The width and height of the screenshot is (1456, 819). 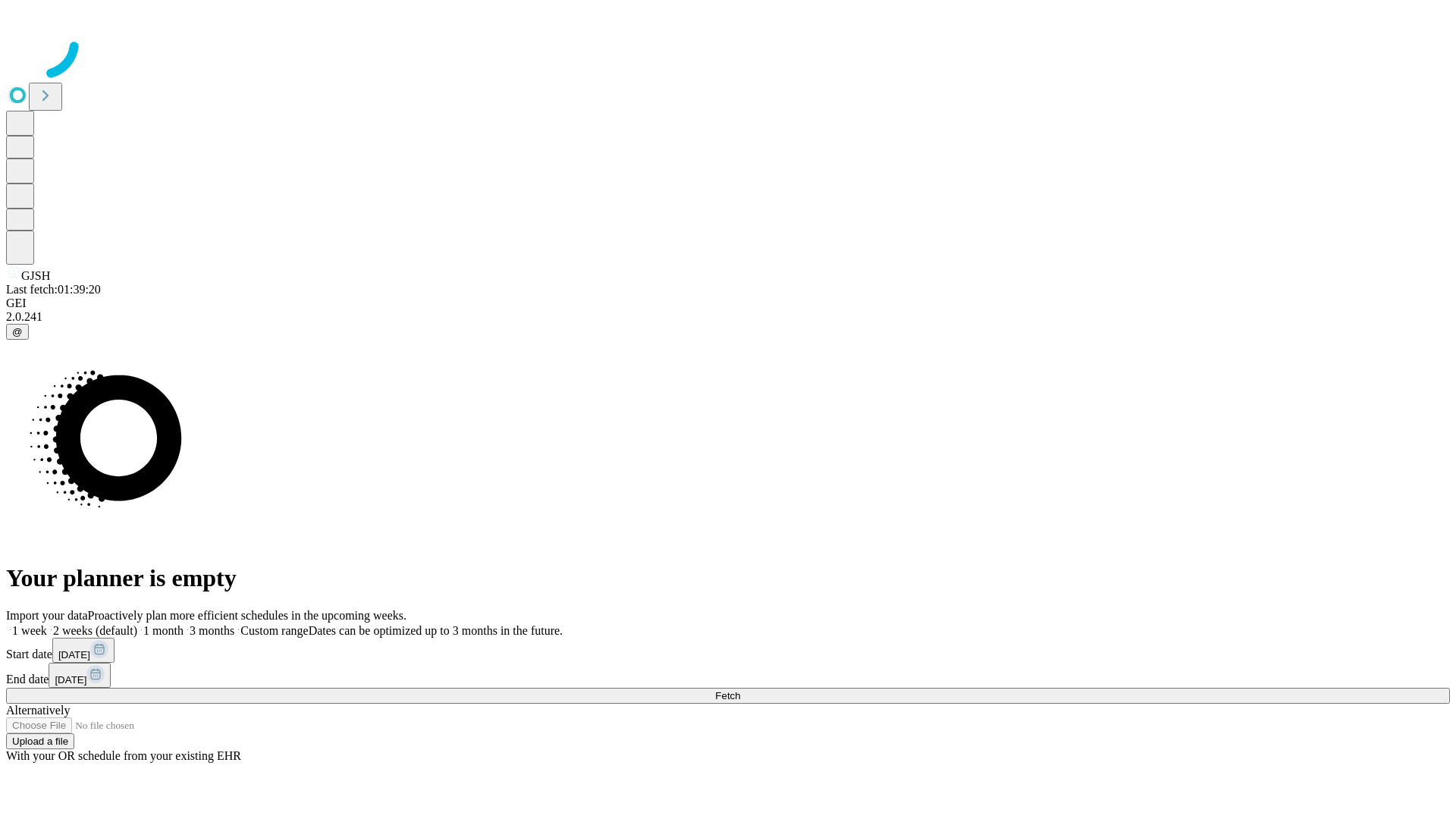 What do you see at coordinates (728, 675) in the screenshot?
I see `div: End date` at bounding box center [728, 675].